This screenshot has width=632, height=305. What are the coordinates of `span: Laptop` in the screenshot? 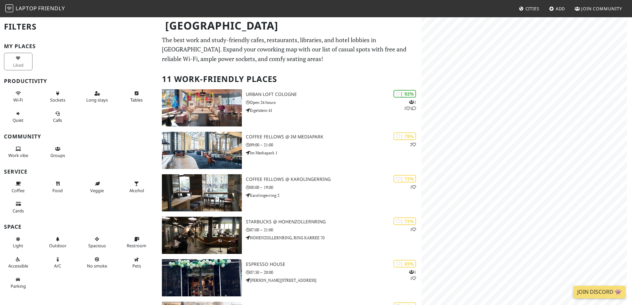 It's located at (26, 8).